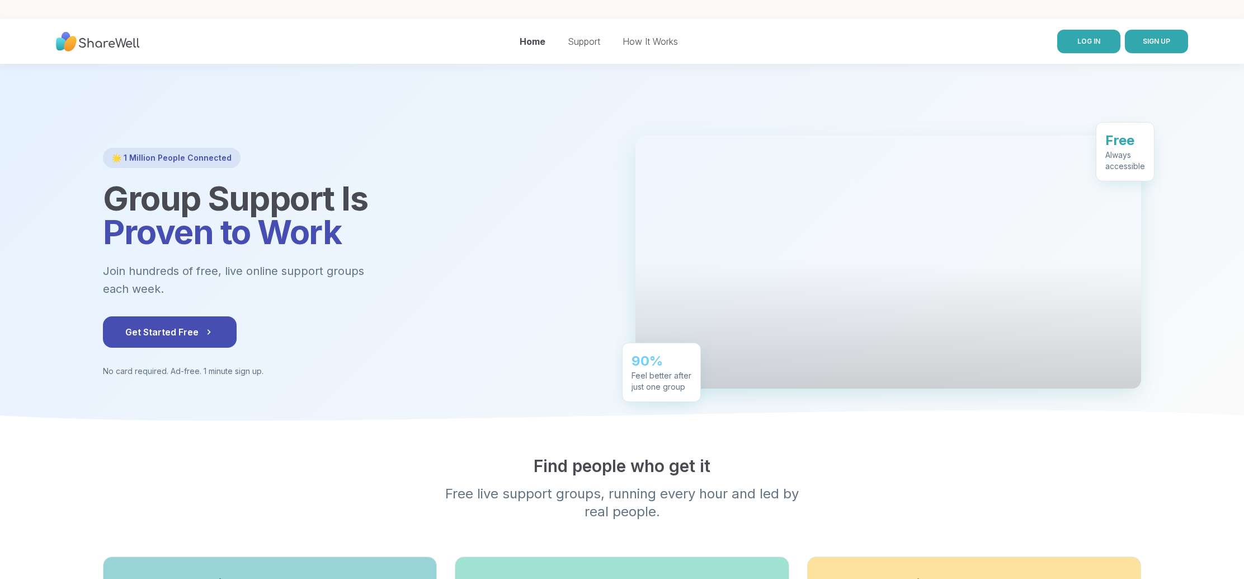 This screenshot has width=1244, height=579. I want to click on button: SIGN UP, so click(1157, 41).